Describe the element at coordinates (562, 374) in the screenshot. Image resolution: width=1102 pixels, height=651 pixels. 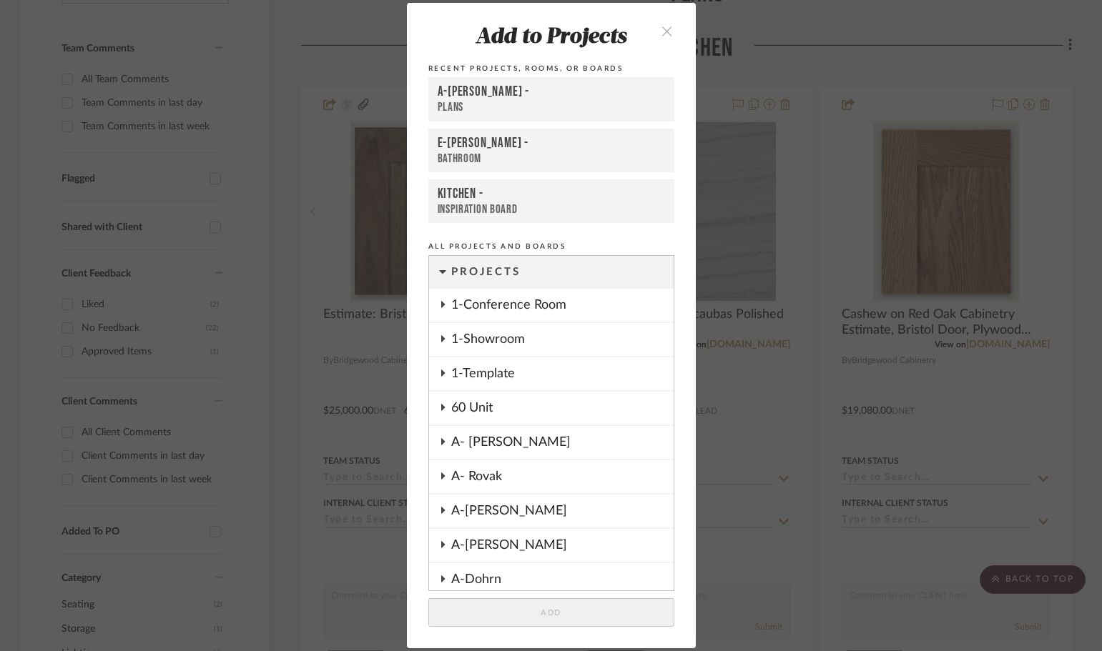
I see `div: 1-Template` at that location.